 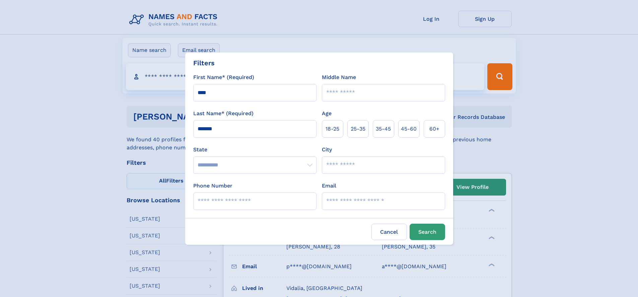 What do you see at coordinates (204, 63) in the screenshot?
I see `div: Filters` at bounding box center [204, 63].